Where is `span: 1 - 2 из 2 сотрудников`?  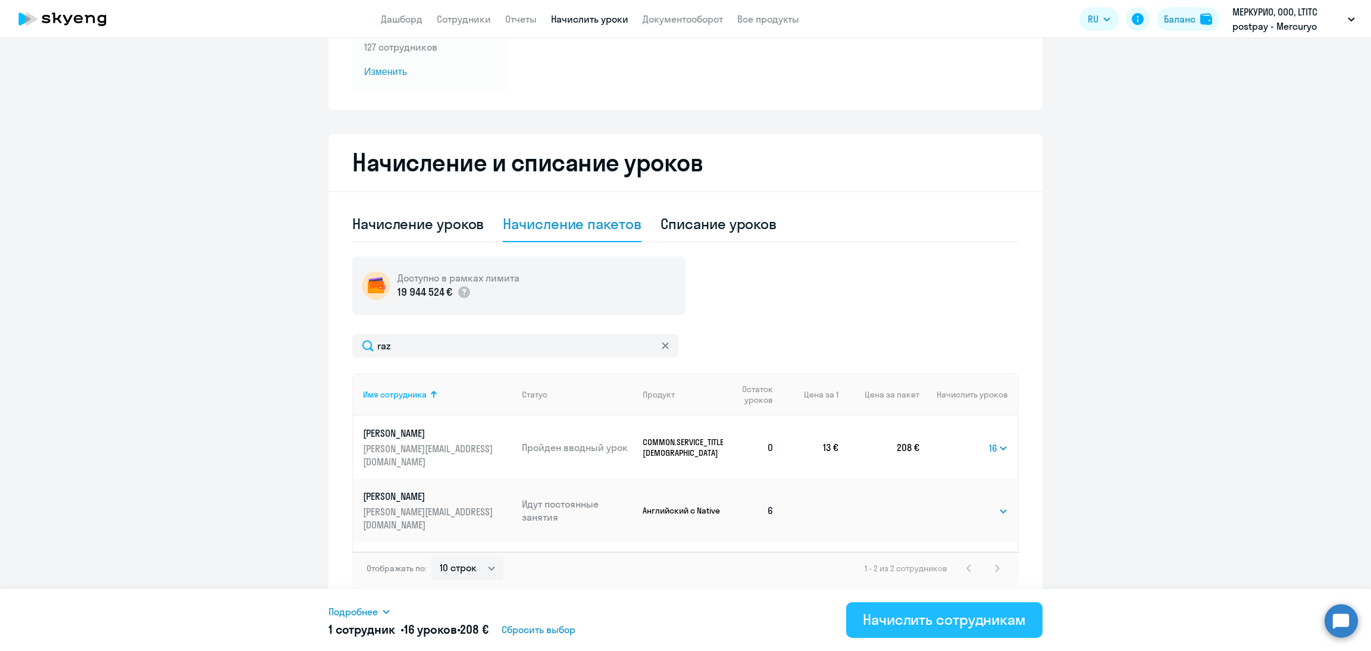 span: 1 - 2 из 2 сотрудников is located at coordinates (906, 568).